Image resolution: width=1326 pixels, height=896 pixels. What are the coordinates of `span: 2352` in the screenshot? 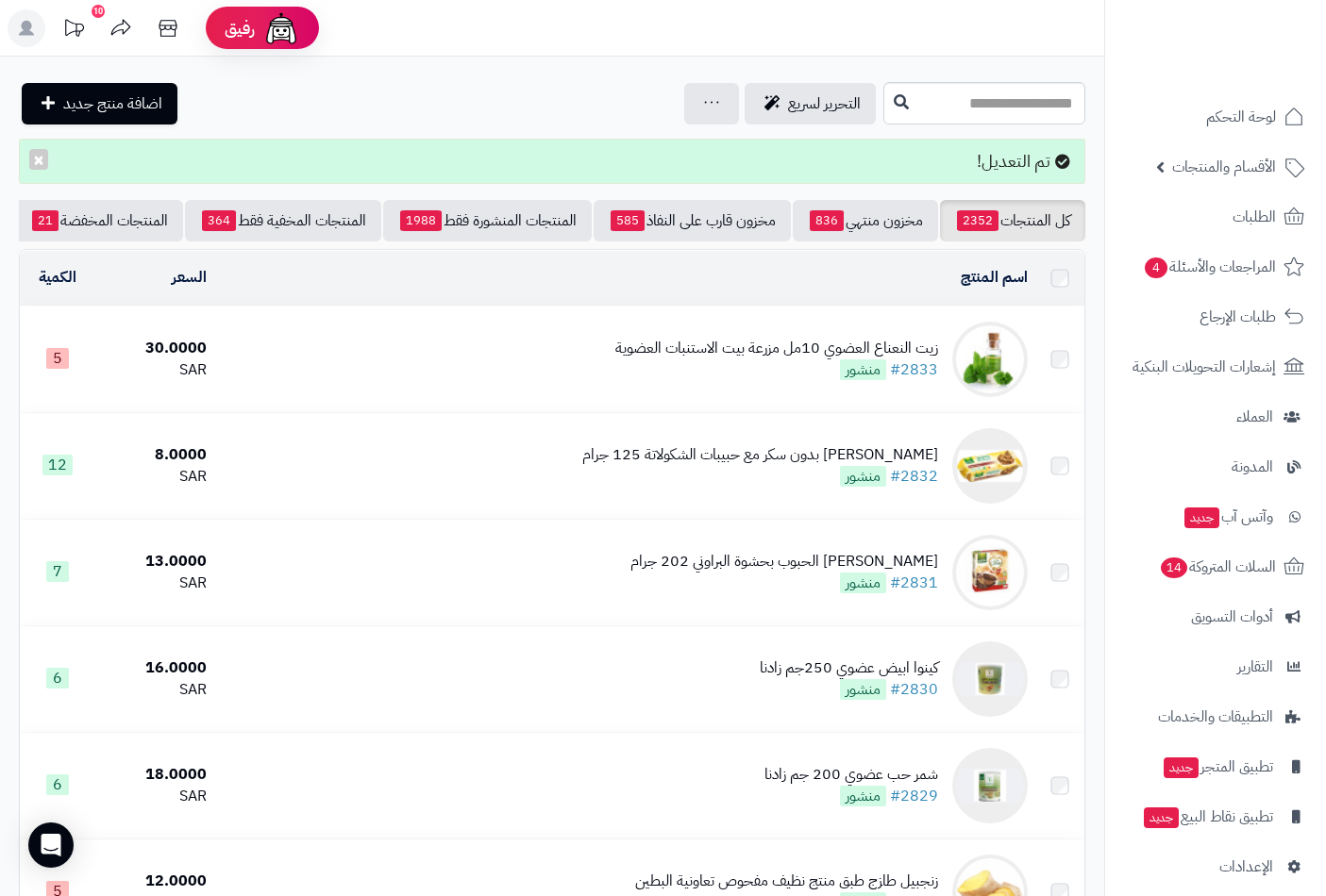 It's located at (978, 221).